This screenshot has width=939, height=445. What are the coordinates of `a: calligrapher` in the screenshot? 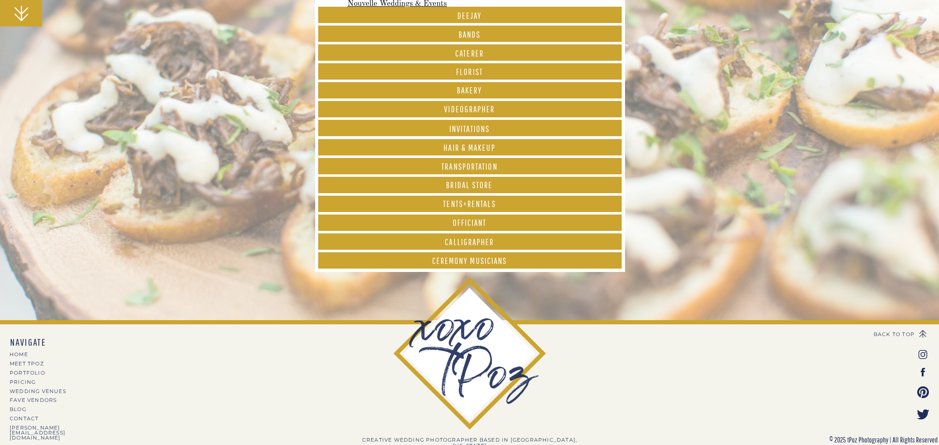 It's located at (470, 243).